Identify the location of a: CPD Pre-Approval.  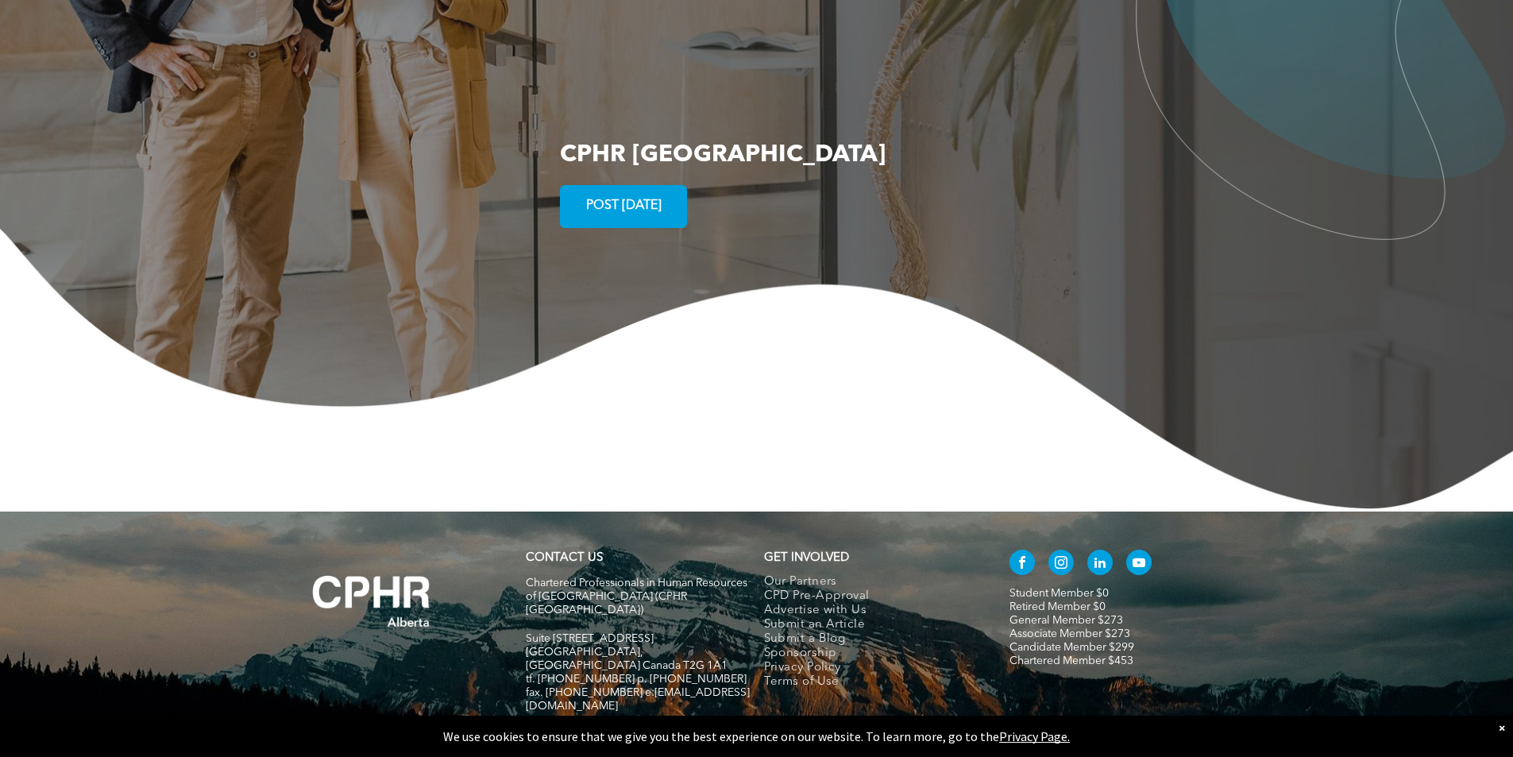
(869, 596).